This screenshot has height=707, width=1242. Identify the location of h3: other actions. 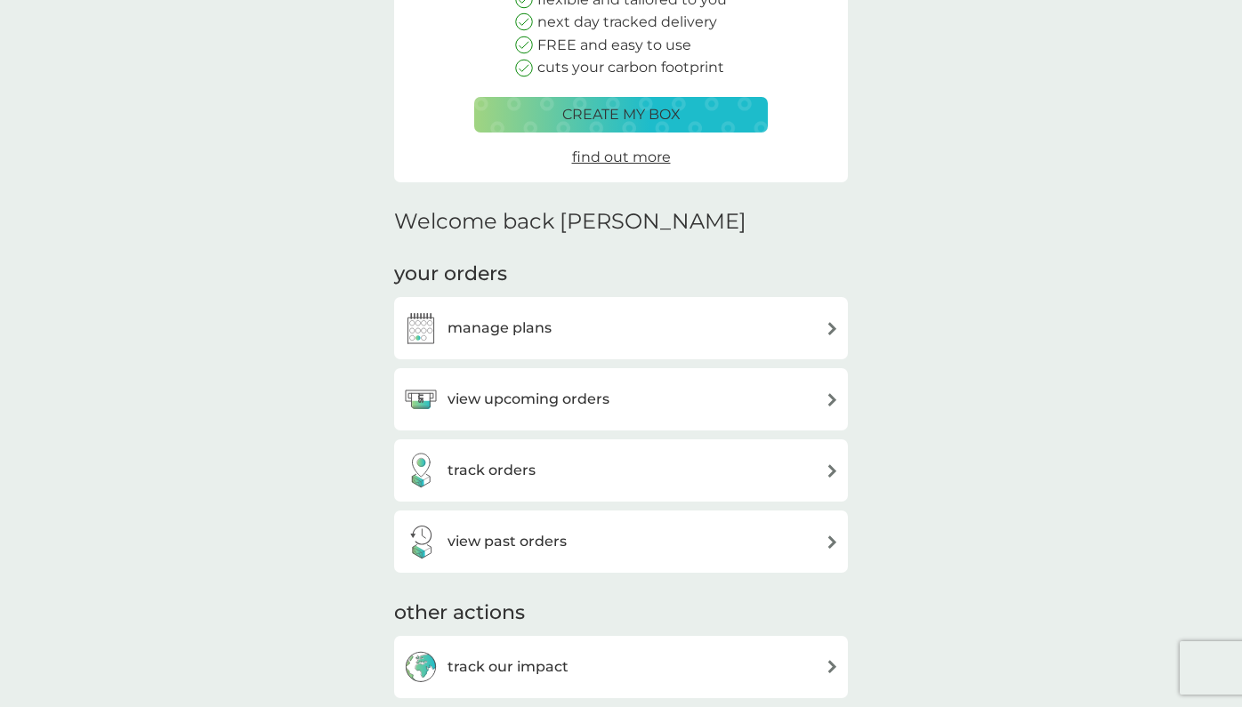
(459, 613).